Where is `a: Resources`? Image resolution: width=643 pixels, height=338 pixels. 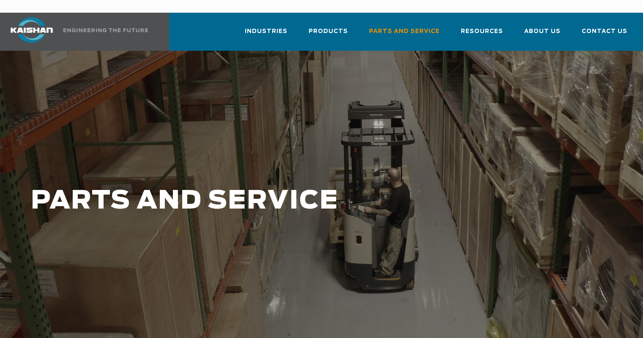
a: Resources is located at coordinates (482, 35).